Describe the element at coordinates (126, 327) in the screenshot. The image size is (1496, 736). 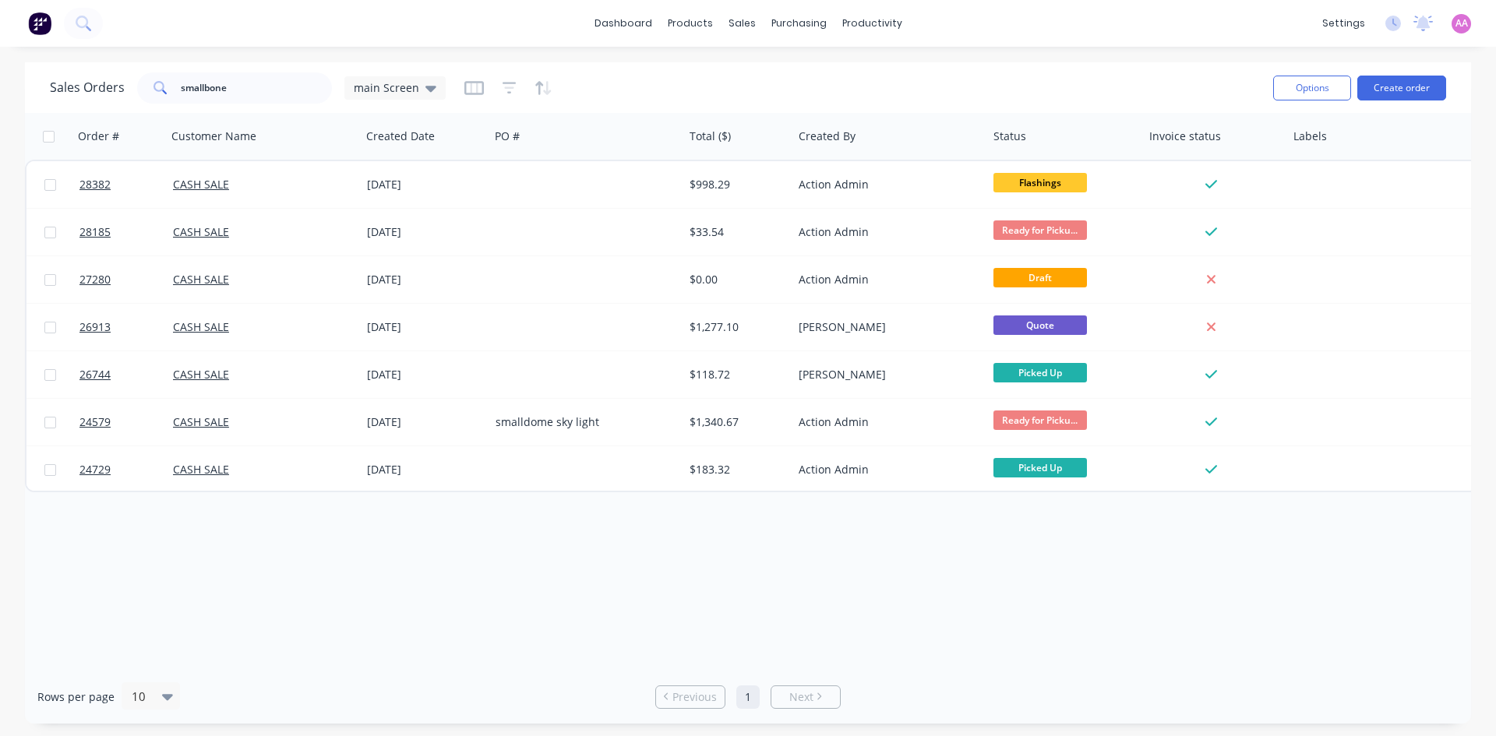
I see `a: 26913` at that location.